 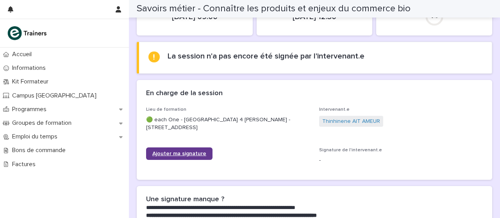 What do you see at coordinates (166, 110) in the screenshot?
I see `font: Lieu de formation` at bounding box center [166, 110].